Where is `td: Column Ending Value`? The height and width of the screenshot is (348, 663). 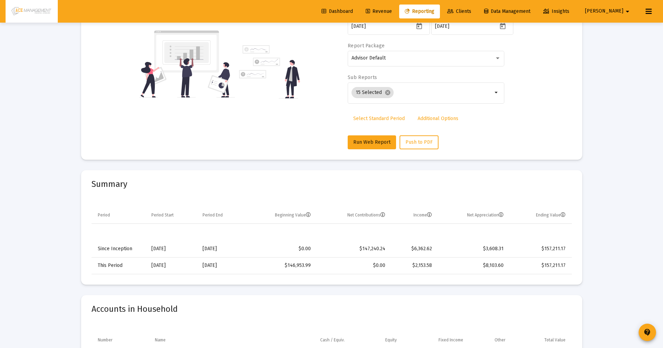 td: Column Ending Value is located at coordinates (540, 215).